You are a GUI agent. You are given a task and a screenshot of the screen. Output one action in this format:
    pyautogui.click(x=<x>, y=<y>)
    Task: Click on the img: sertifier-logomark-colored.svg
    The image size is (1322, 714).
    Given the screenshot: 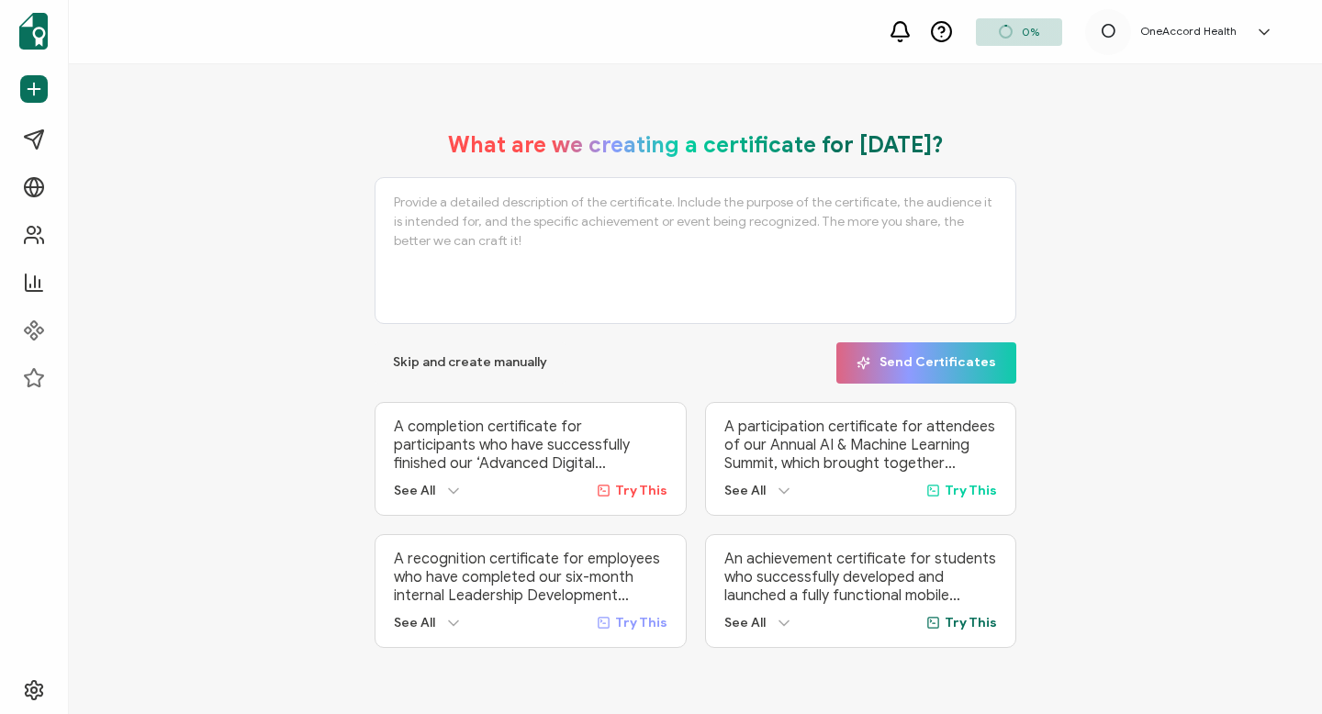 What is the action you would take?
    pyautogui.click(x=33, y=31)
    